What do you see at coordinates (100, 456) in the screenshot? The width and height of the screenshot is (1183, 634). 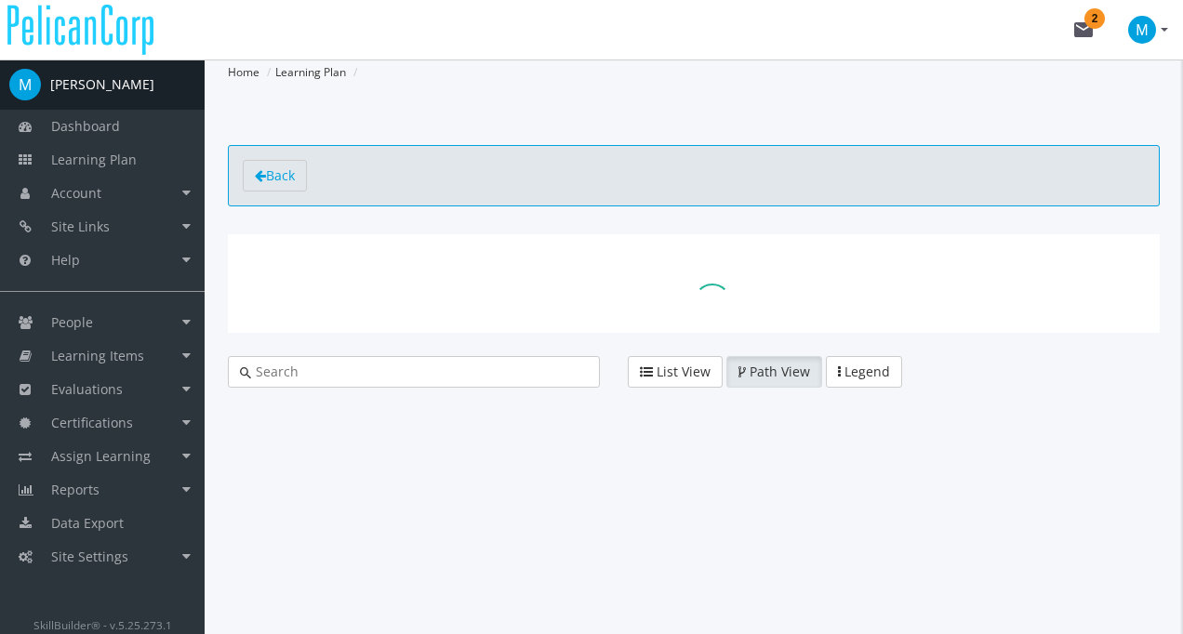 I see `span: Assign Learning` at bounding box center [100, 456].